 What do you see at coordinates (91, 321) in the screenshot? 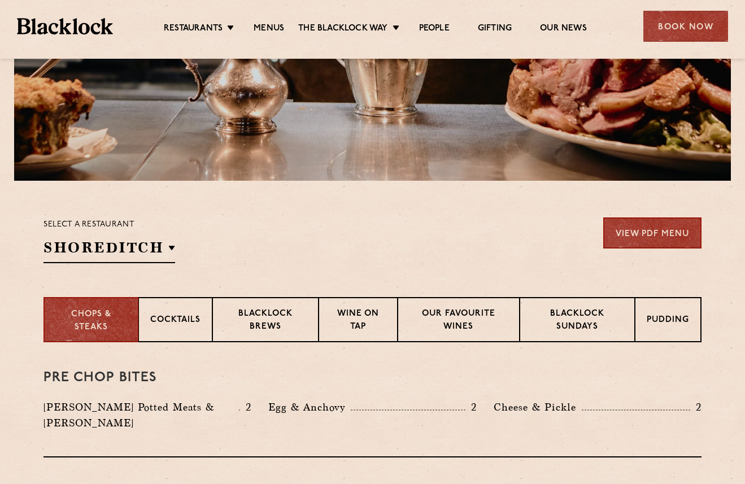
I see `p: Chops & Steaks` at bounding box center [91, 321].